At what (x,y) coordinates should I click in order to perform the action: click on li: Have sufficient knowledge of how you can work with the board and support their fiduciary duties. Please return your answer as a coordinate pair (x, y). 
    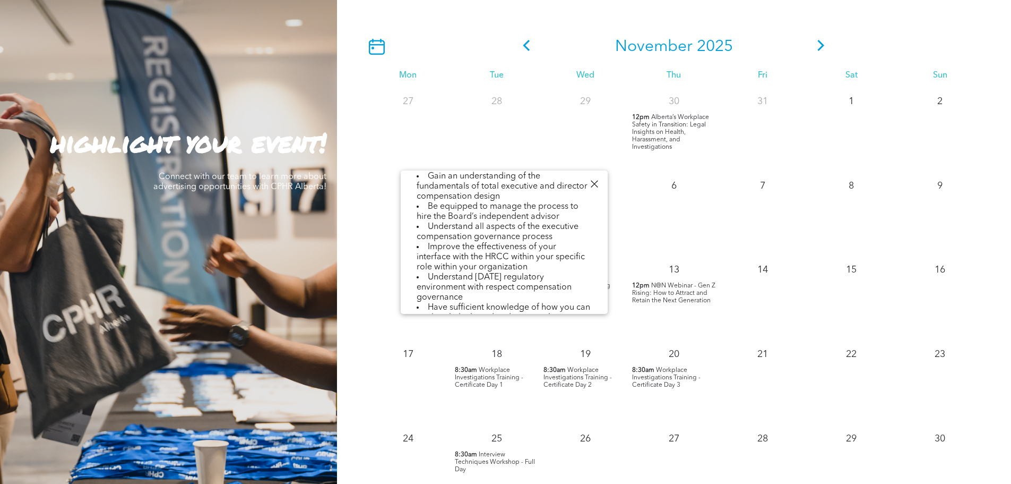
    Looking at the image, I should click on (504, 317).